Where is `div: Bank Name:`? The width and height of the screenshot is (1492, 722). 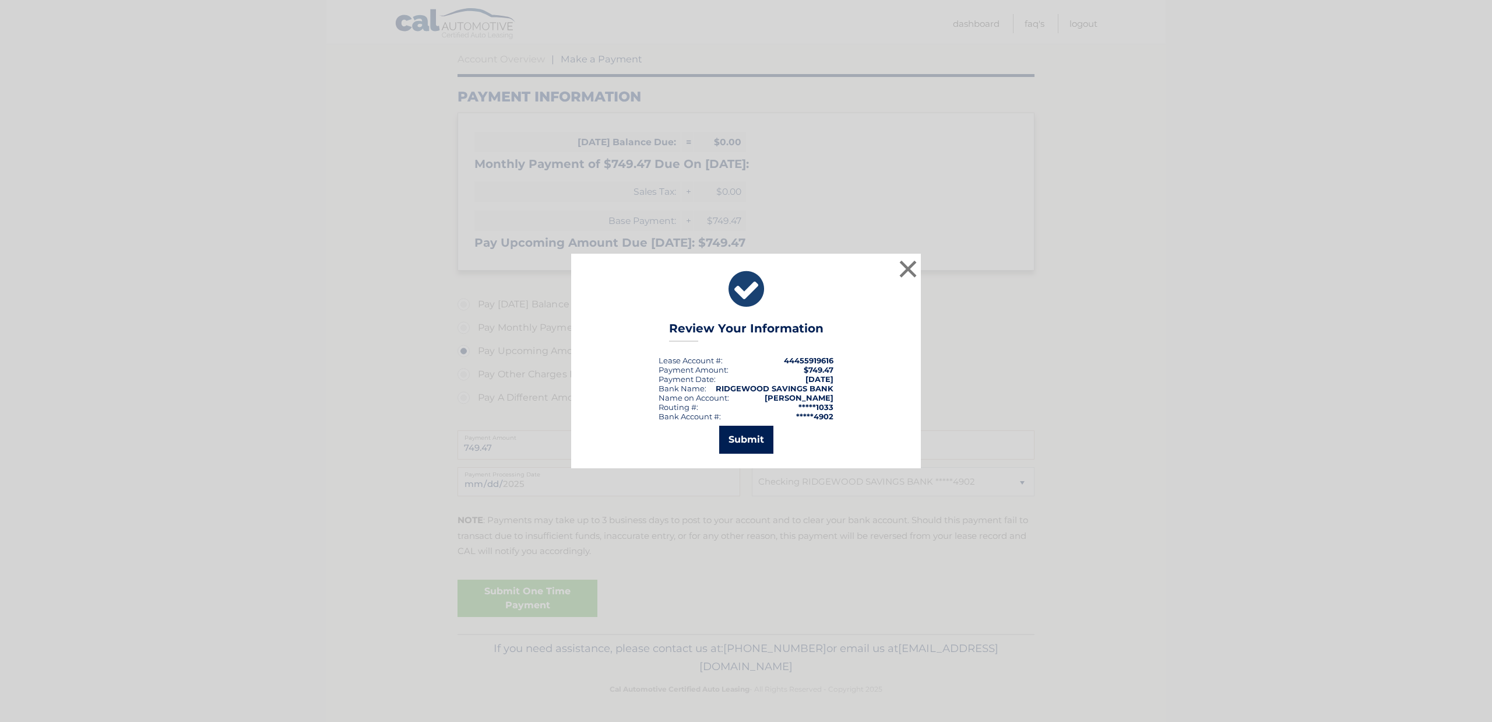 div: Bank Name: is located at coordinates (683, 388).